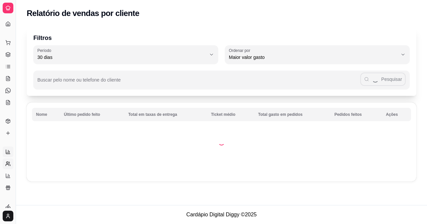 This screenshot has width=427, height=224. Describe the element at coordinates (240, 50) in the screenshot. I see `label: Ordenar por` at that location.